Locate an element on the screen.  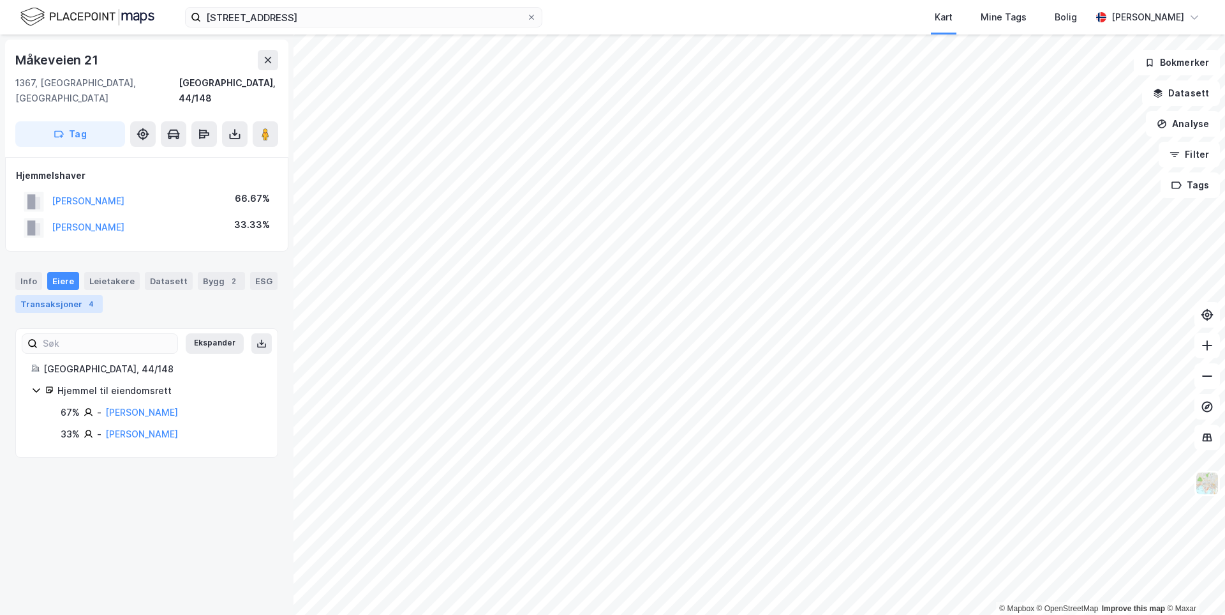
div: 67% is located at coordinates (70, 412).